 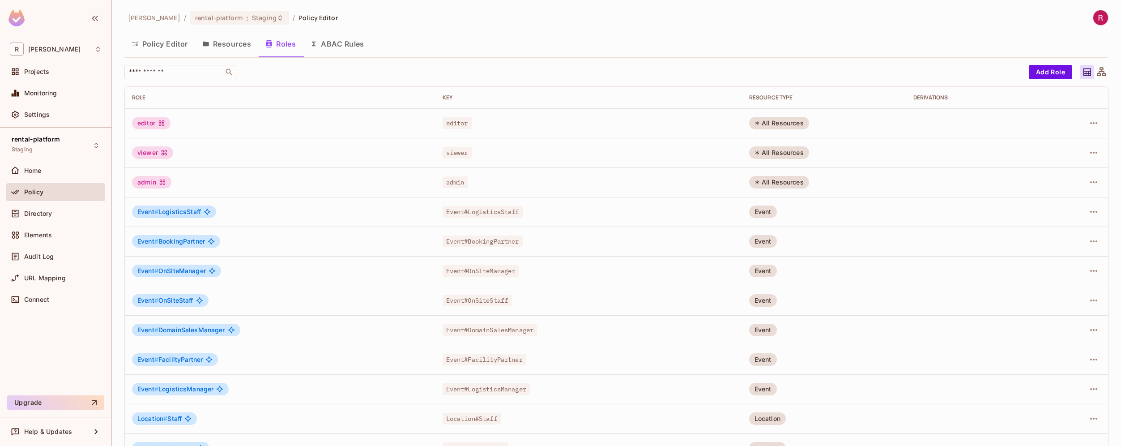 I want to click on span: Home, so click(x=33, y=170).